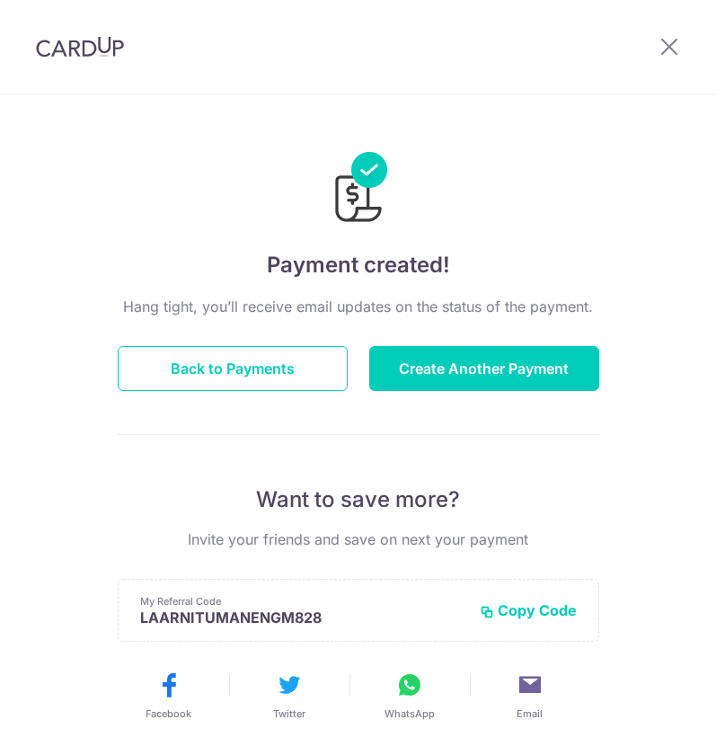  Describe the element at coordinates (359, 306) in the screenshot. I see `p: Hang tight, you’ll receive email updates on the status of the payment.` at that location.